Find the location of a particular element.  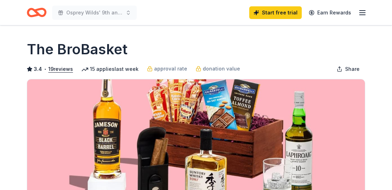

span: Osprey Wilds' 9th annual Bids for Kids fundraiser is located at coordinates (95, 13).